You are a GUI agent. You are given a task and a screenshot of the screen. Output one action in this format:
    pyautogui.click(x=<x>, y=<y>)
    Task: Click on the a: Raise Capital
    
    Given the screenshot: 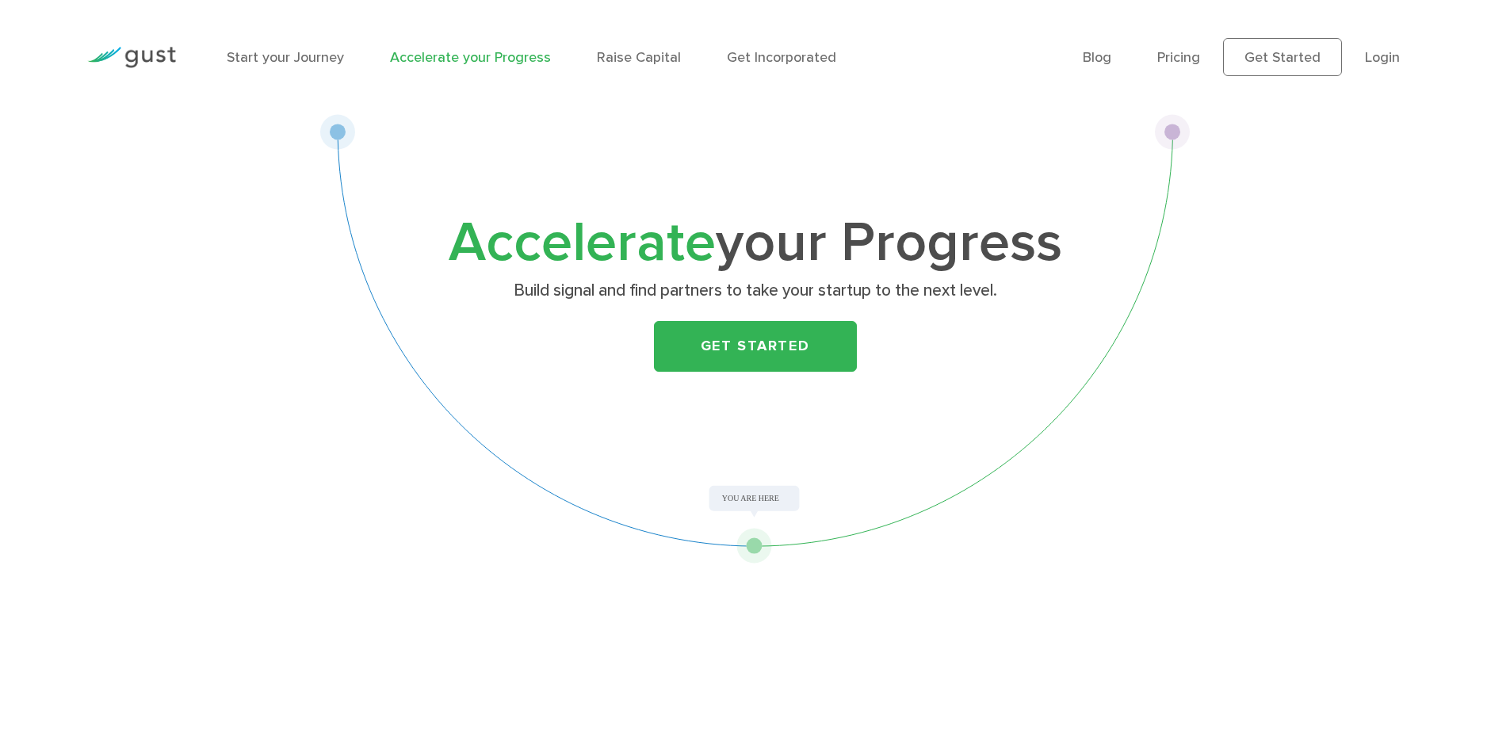 What is the action you would take?
    pyautogui.click(x=639, y=57)
    